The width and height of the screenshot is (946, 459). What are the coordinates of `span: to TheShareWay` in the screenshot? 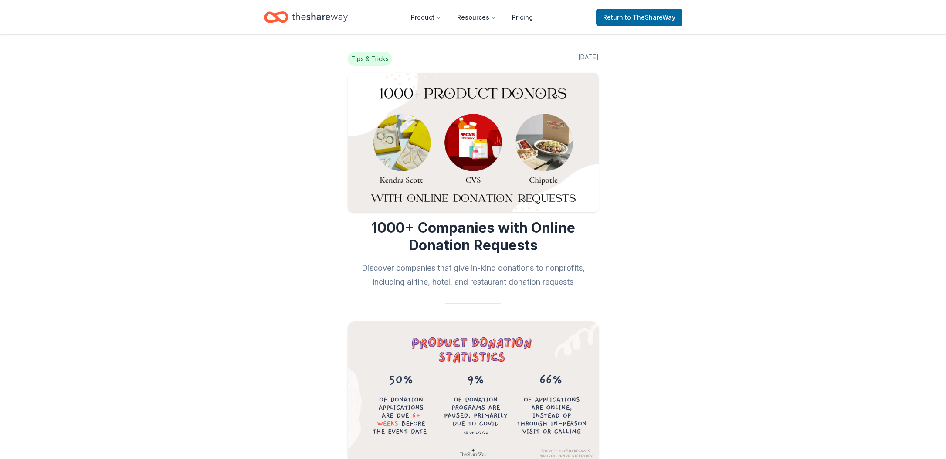 It's located at (650, 17).